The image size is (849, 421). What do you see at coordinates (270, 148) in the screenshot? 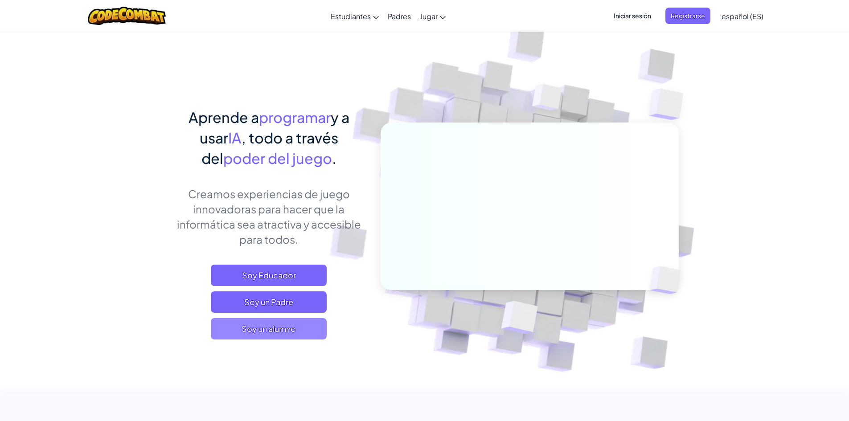
I see `span: , todo a través del` at bounding box center [270, 148].